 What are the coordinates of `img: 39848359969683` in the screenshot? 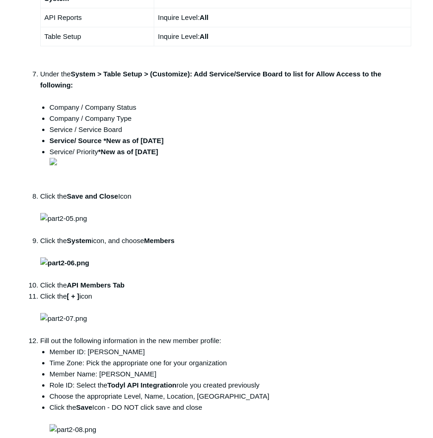 It's located at (53, 162).